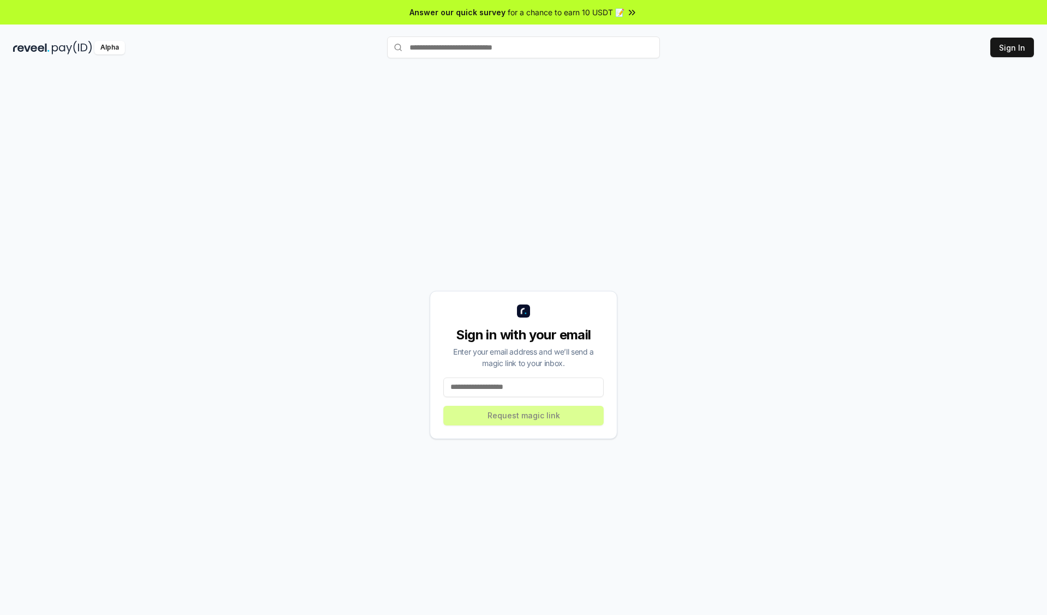  I want to click on div: Enter your email address and we’ll send a magic link to your inbox., so click(523, 358).